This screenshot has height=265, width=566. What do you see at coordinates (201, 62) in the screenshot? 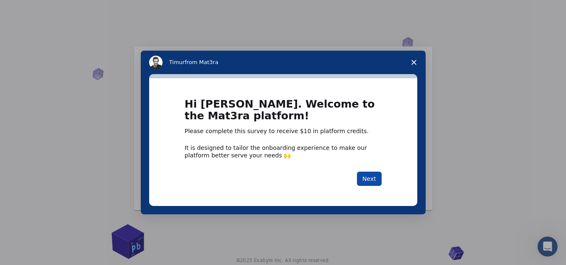
I see `span: from Mat3ra` at bounding box center [201, 62].